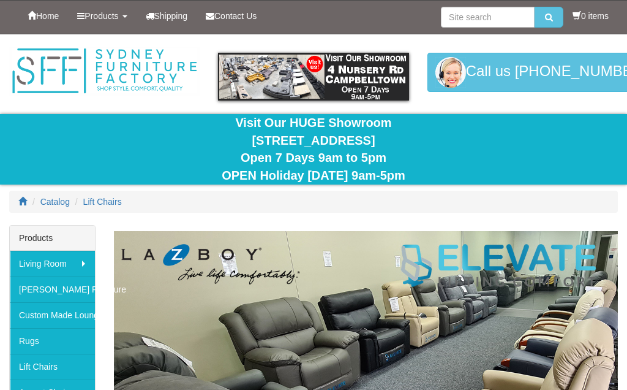 This screenshot has width=627, height=390. Describe the element at coordinates (55, 202) in the screenshot. I see `span: Catalog` at that location.